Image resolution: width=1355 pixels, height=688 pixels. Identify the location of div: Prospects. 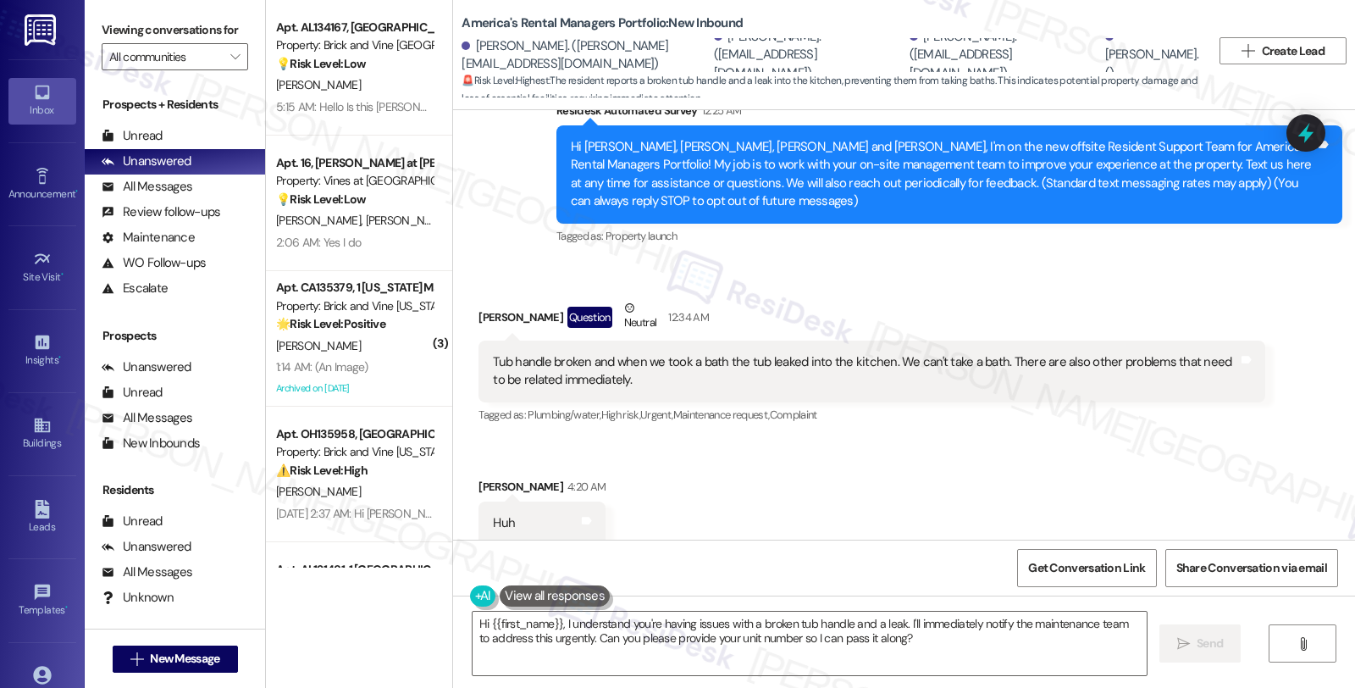
(174, 335).